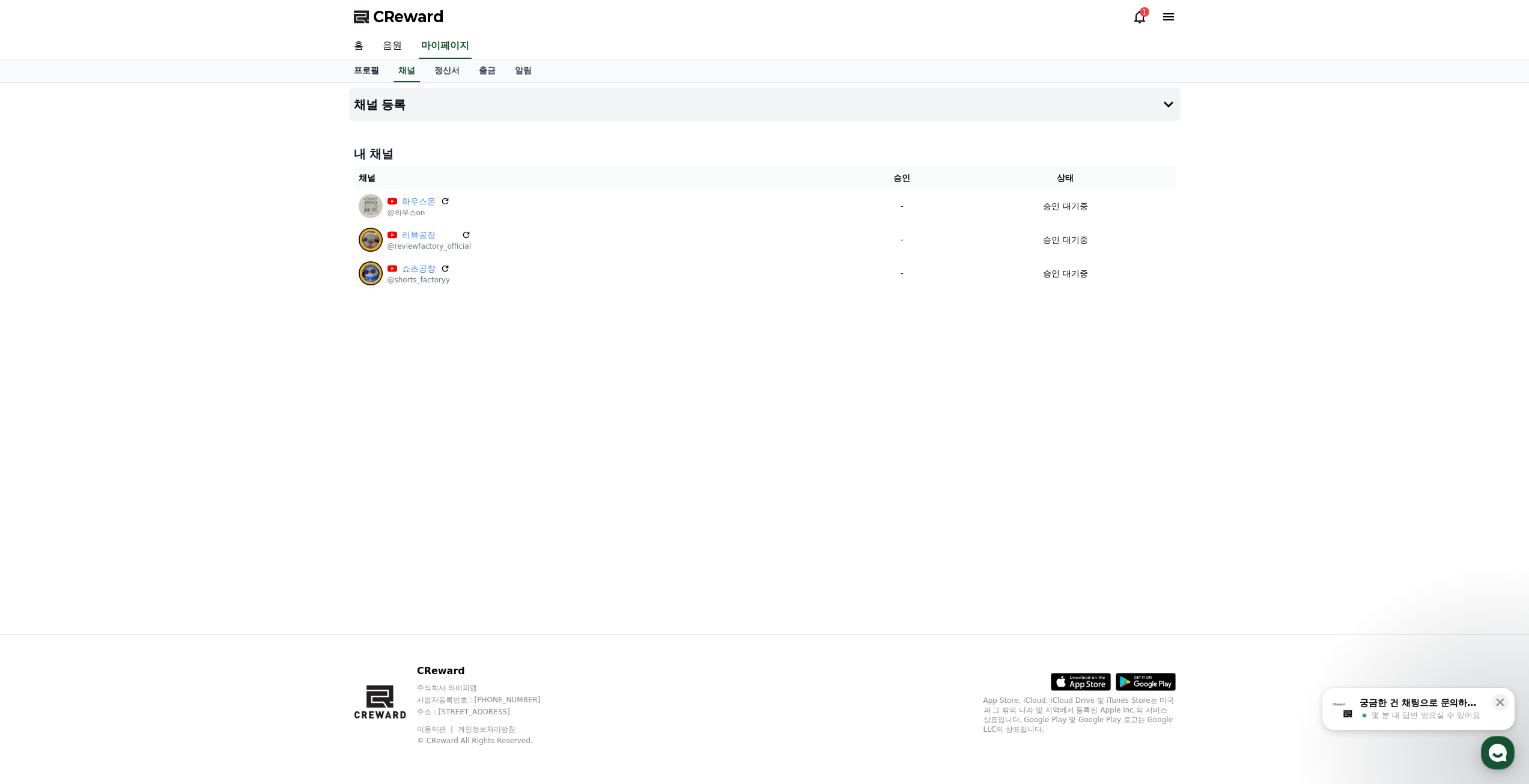  What do you see at coordinates (490, 741) in the screenshot?
I see `p: © CReward All Rights Reserved.` at bounding box center [490, 741].